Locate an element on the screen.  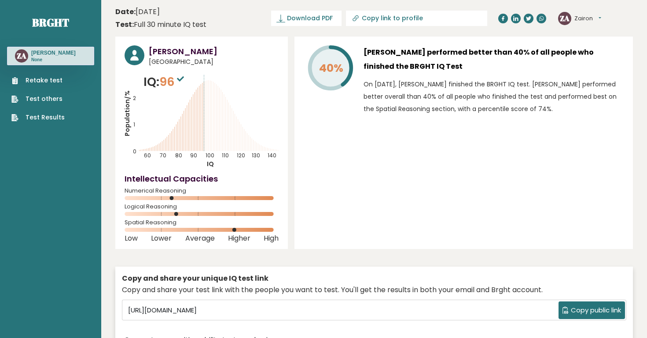
span: Higher is located at coordinates (239, 238).